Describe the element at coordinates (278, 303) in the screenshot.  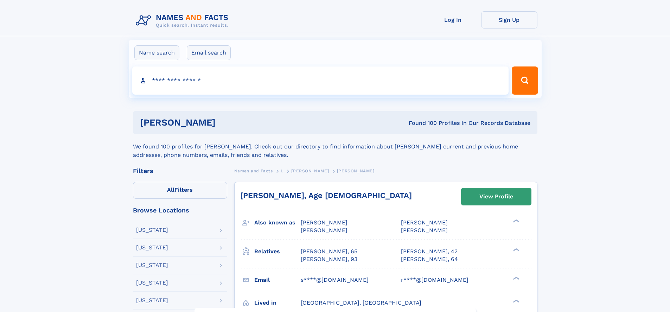
I see `h3: Lived in` at that location.